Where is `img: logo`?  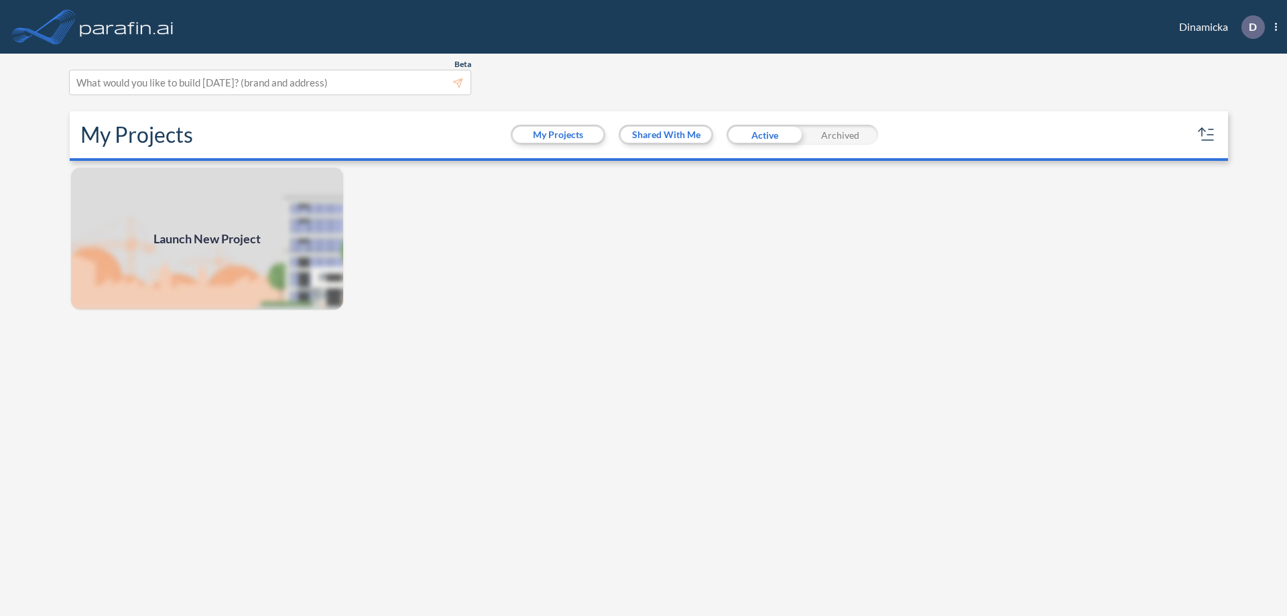 img: logo is located at coordinates (127, 27).